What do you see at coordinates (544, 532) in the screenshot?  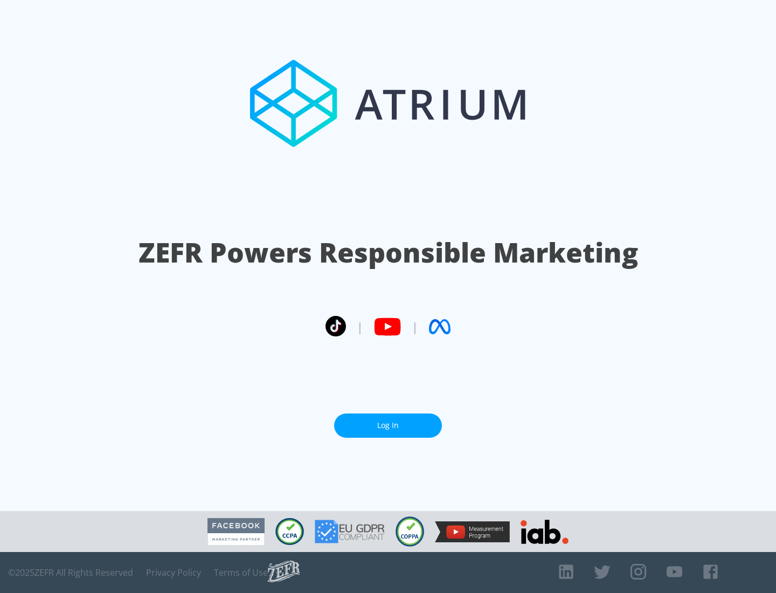 I see `img: IAB` at bounding box center [544, 532].